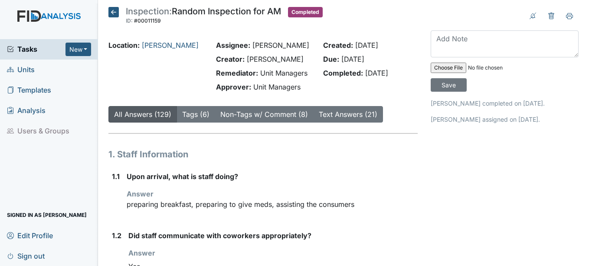 This screenshot has width=589, height=266. I want to click on span: Completed, so click(305, 12).